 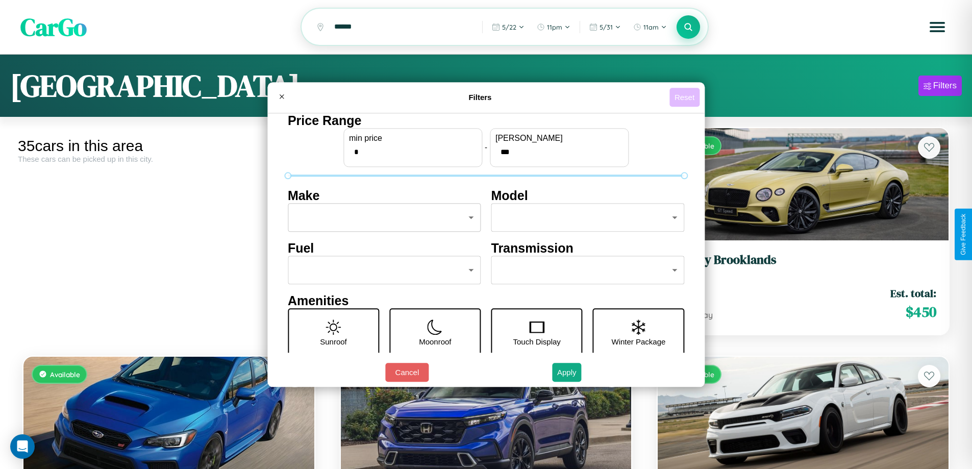 What do you see at coordinates (413, 138) in the screenshot?
I see `label: min price` at bounding box center [413, 138].